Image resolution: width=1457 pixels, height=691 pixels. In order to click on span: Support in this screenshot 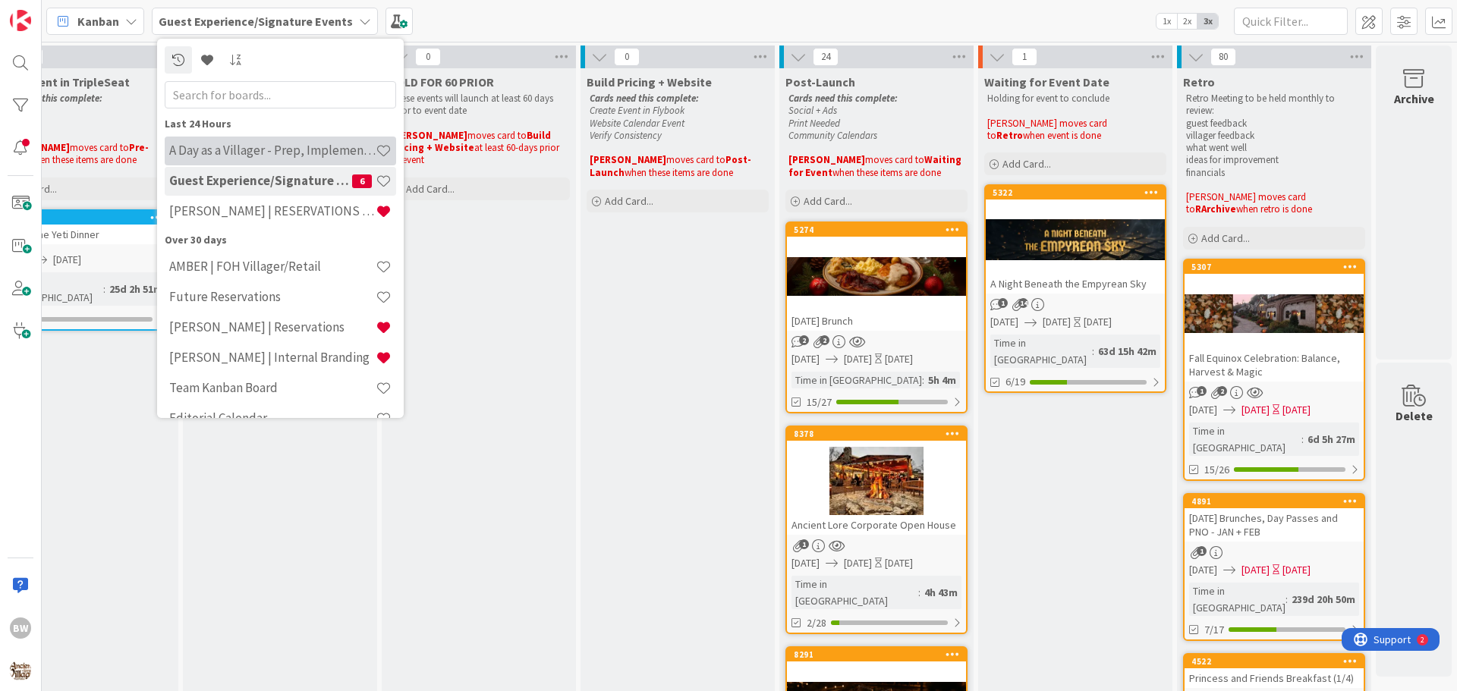, I will do `click(50, 11)`.